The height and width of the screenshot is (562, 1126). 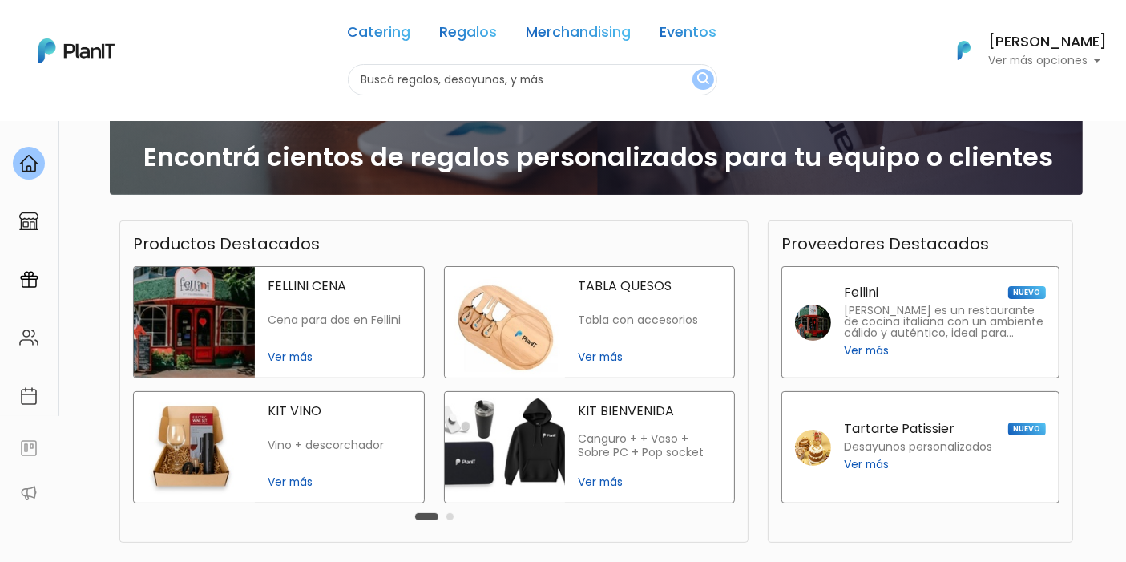 What do you see at coordinates (598, 157) in the screenshot?
I see `h2: Encontrá cientos de regalos personalizados para tu equipo o clientes` at bounding box center [598, 157].